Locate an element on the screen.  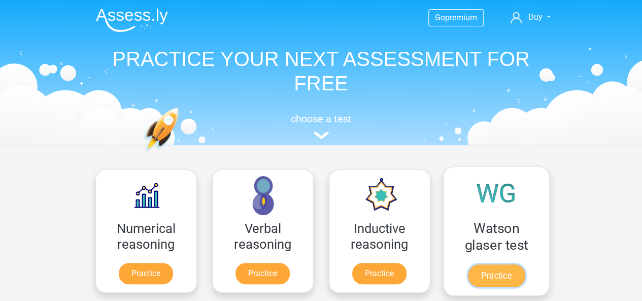
img: Assessly is located at coordinates (132, 20).